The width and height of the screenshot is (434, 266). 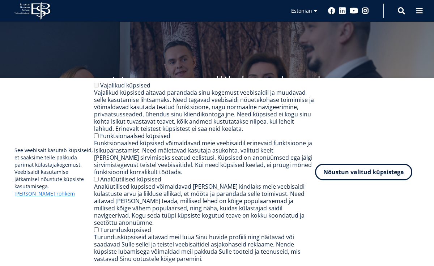 What do you see at coordinates (354, 11) in the screenshot?
I see `a: Youtube` at bounding box center [354, 11].